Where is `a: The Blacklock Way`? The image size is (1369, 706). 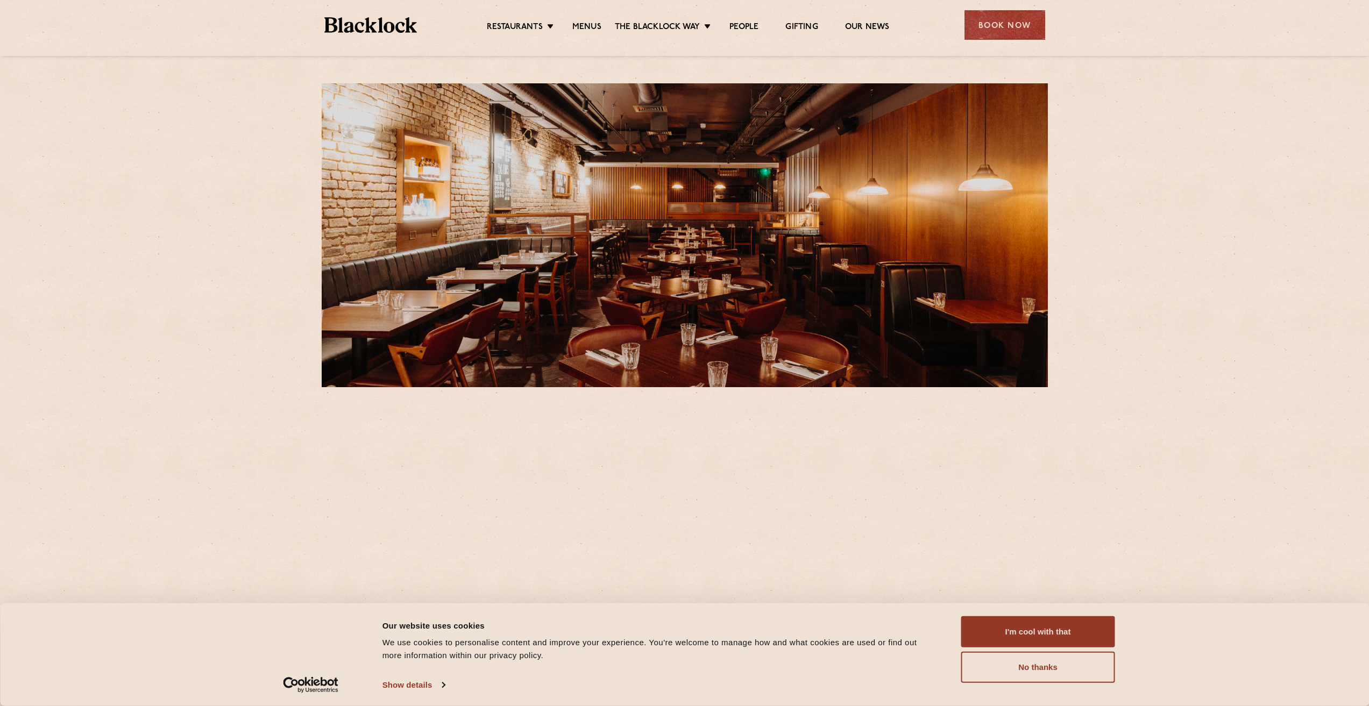 a: The Blacklock Way is located at coordinates (657, 28).